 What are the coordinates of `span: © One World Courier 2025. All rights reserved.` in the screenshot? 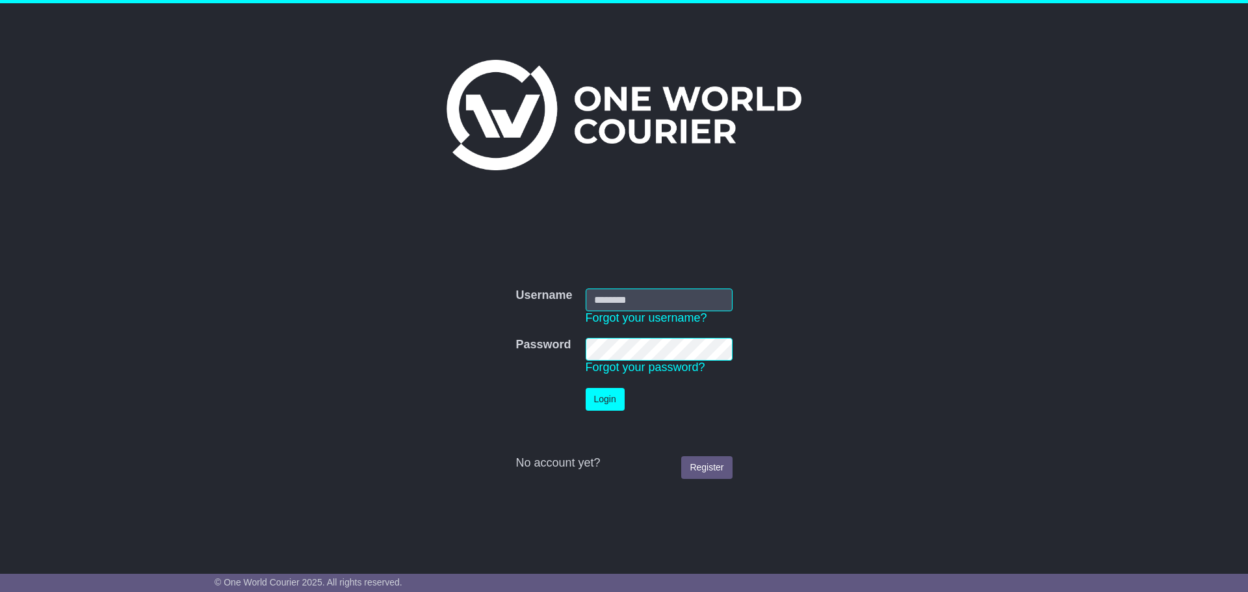 It's located at (308, 582).